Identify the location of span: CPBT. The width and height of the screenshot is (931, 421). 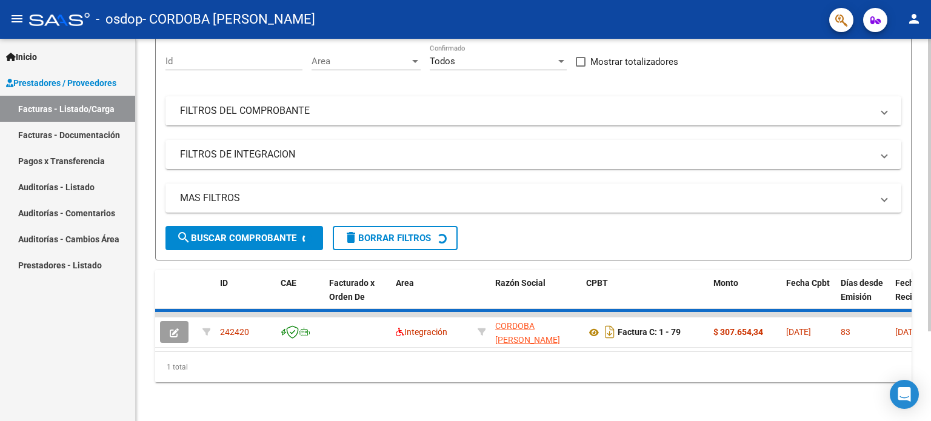
(597, 283).